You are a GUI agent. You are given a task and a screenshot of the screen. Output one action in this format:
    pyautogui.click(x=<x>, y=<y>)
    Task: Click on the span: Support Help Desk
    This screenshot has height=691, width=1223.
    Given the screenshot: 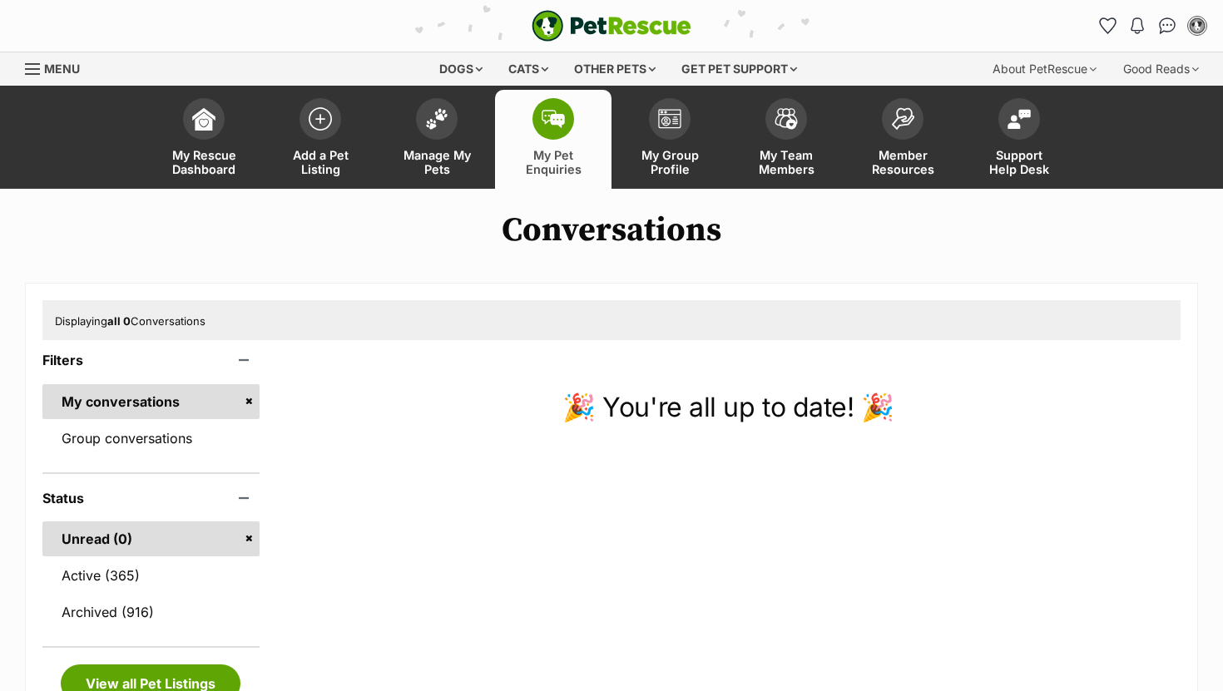 What is the action you would take?
    pyautogui.click(x=1019, y=162)
    